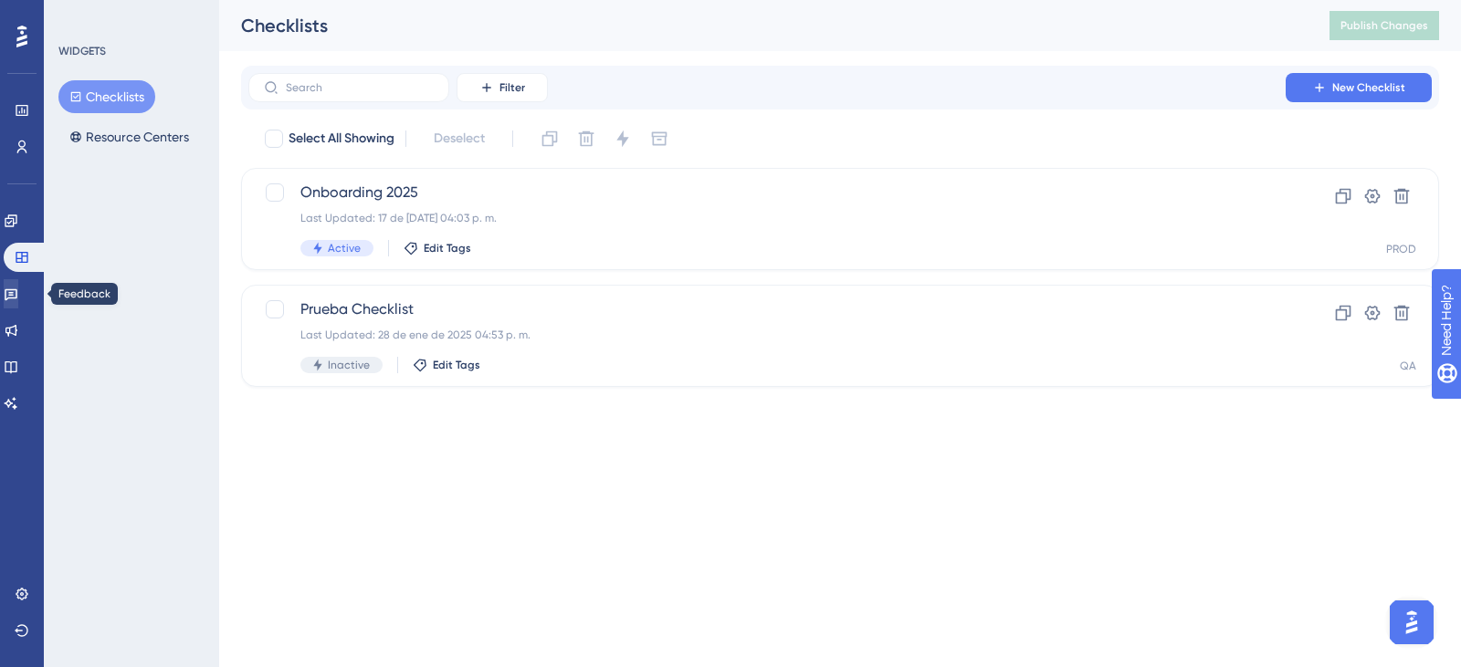 This screenshot has width=1461, height=667. I want to click on button: New Checklist, so click(1358, 88).